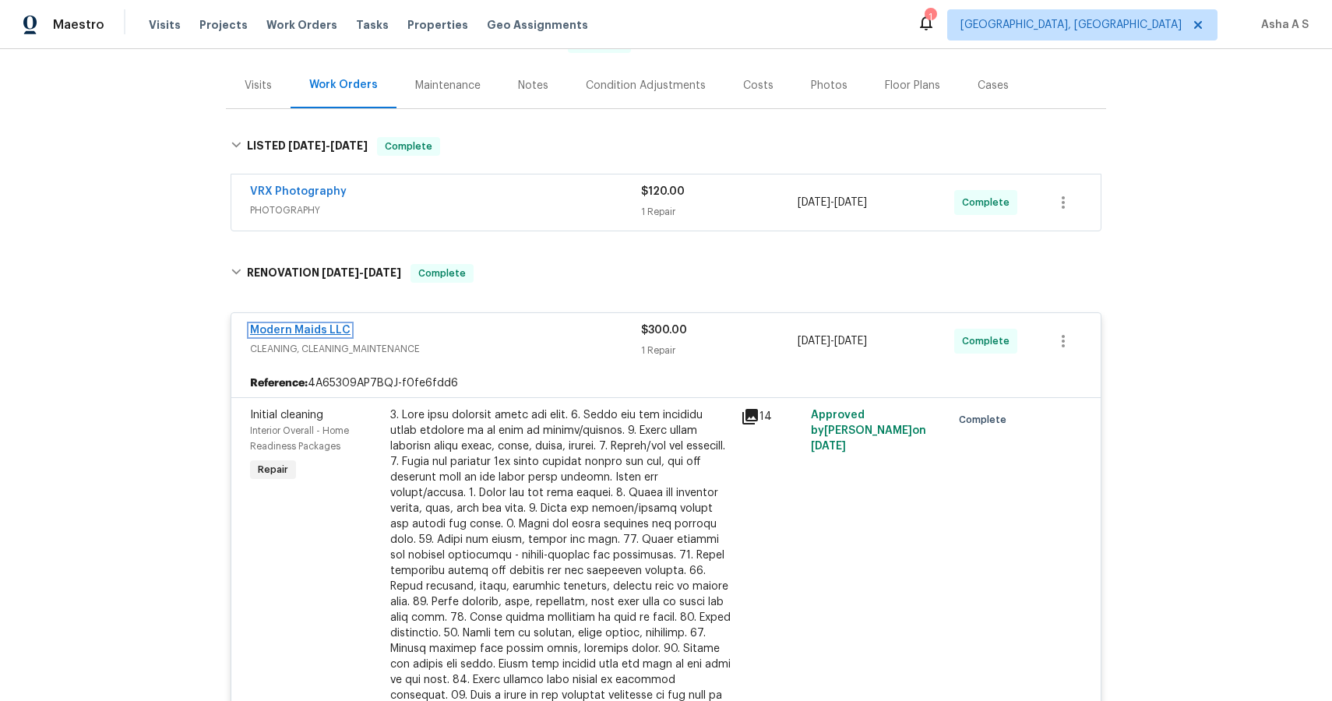 Image resolution: width=1332 pixels, height=701 pixels. I want to click on span: PHOTOGRAPHY, so click(446, 210).